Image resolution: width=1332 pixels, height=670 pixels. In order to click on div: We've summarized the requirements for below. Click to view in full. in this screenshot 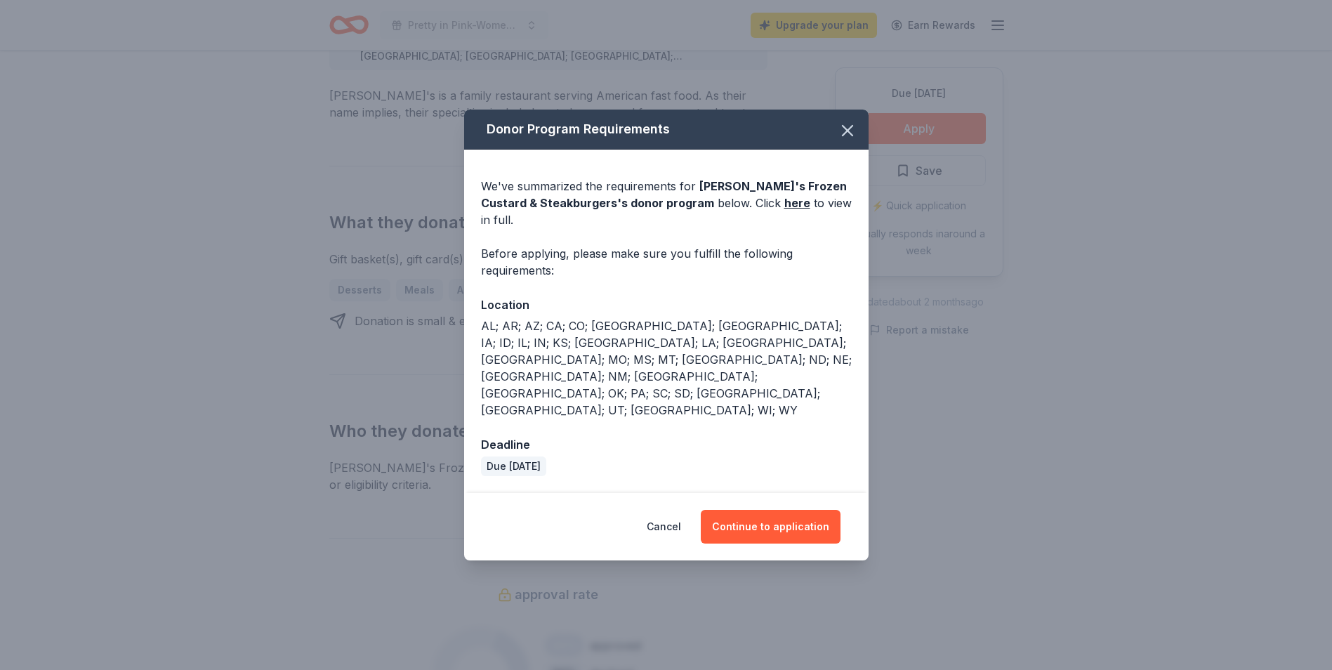, I will do `click(666, 203)`.